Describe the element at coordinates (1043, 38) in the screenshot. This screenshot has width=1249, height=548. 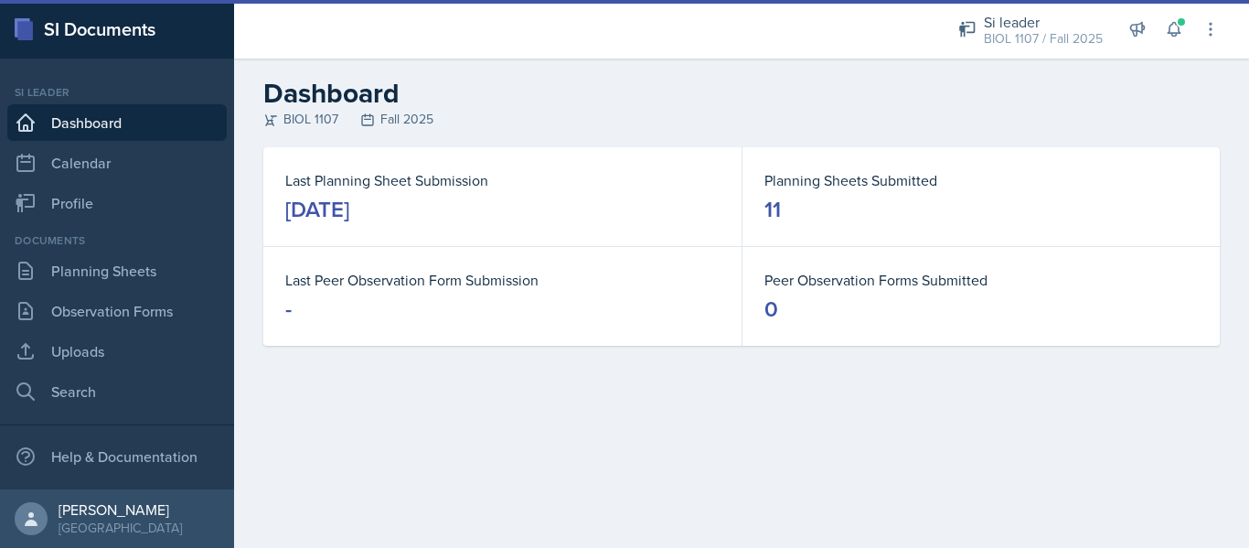
I see `div: BIOL 1107 / Fall 2025` at that location.